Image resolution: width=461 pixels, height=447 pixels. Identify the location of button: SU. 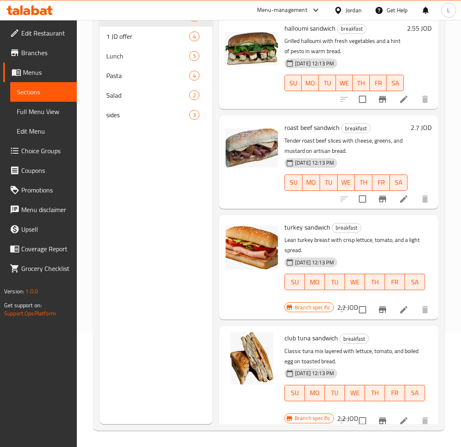
(293, 83).